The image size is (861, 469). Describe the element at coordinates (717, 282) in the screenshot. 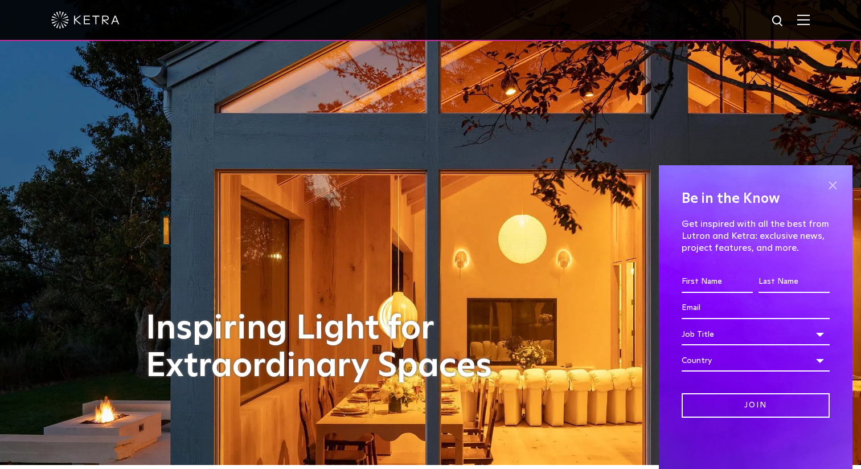

I see `input: First Name` at that location.